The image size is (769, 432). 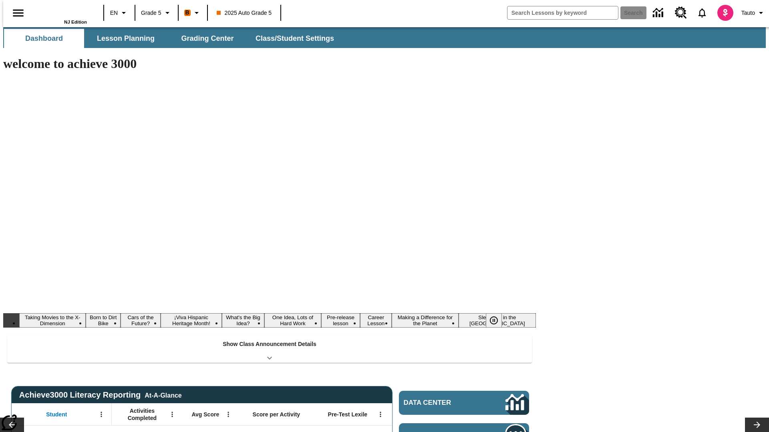 What do you see at coordinates (187, 12) in the screenshot?
I see `span: B` at bounding box center [187, 12].